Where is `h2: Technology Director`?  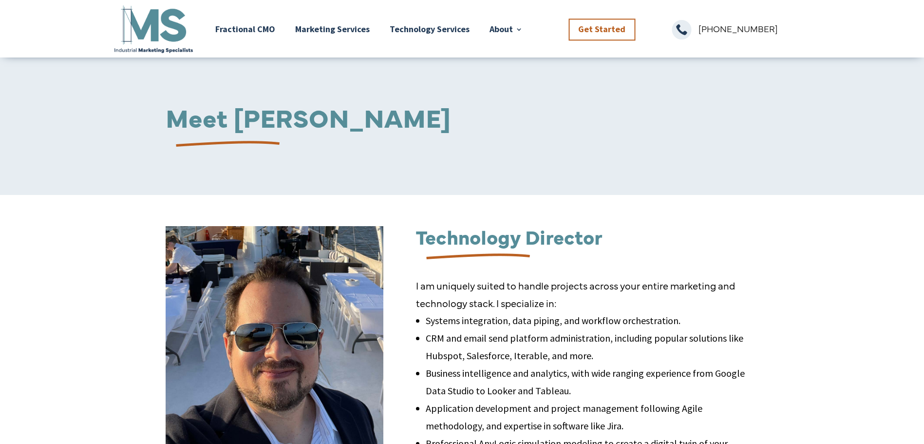 h2: Technology Director is located at coordinates (587, 238).